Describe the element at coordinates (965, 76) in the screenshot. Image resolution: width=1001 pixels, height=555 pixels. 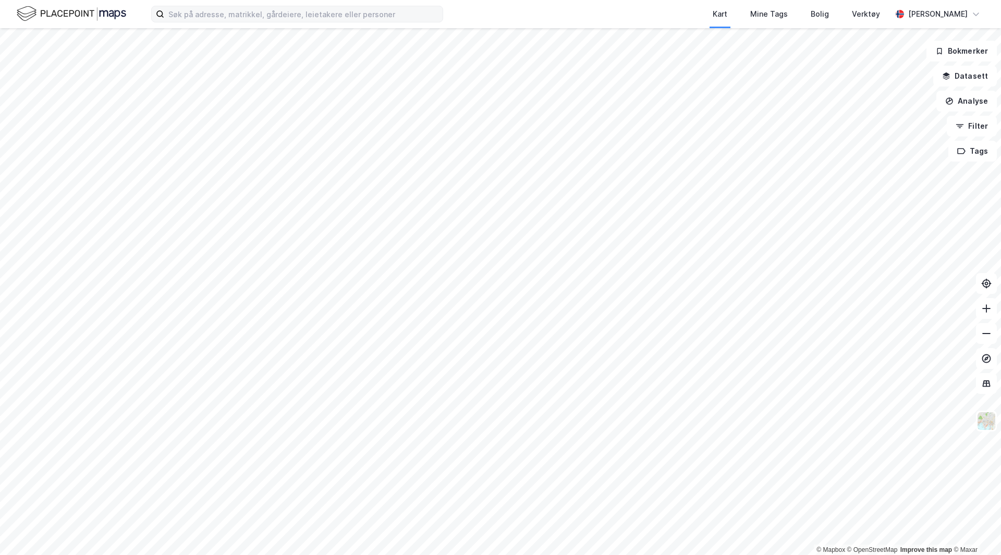
I see `button: Datasett` at that location.